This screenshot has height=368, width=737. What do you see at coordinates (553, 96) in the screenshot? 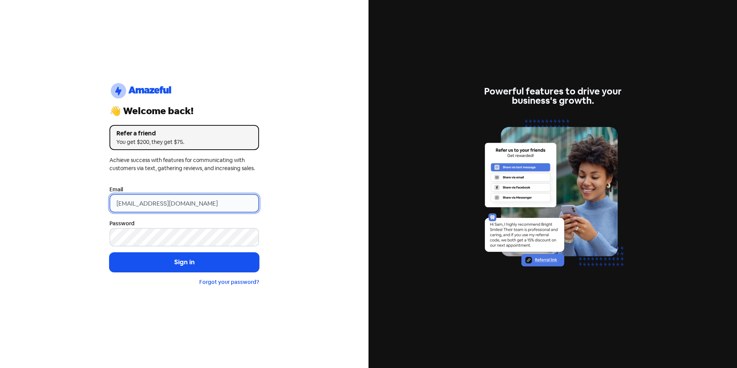
I see `div: Powerful features to drive your business's growth.` at bounding box center [553, 96].